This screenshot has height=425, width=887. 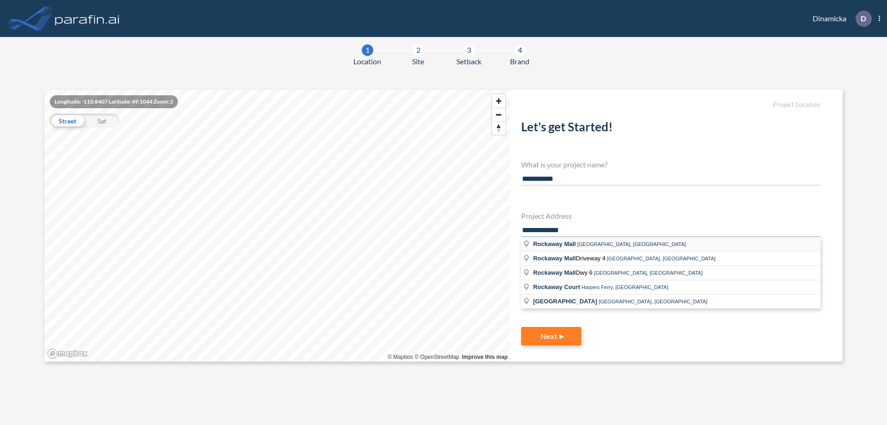 What do you see at coordinates (499, 114) in the screenshot?
I see `button: Zoom out` at bounding box center [499, 114].